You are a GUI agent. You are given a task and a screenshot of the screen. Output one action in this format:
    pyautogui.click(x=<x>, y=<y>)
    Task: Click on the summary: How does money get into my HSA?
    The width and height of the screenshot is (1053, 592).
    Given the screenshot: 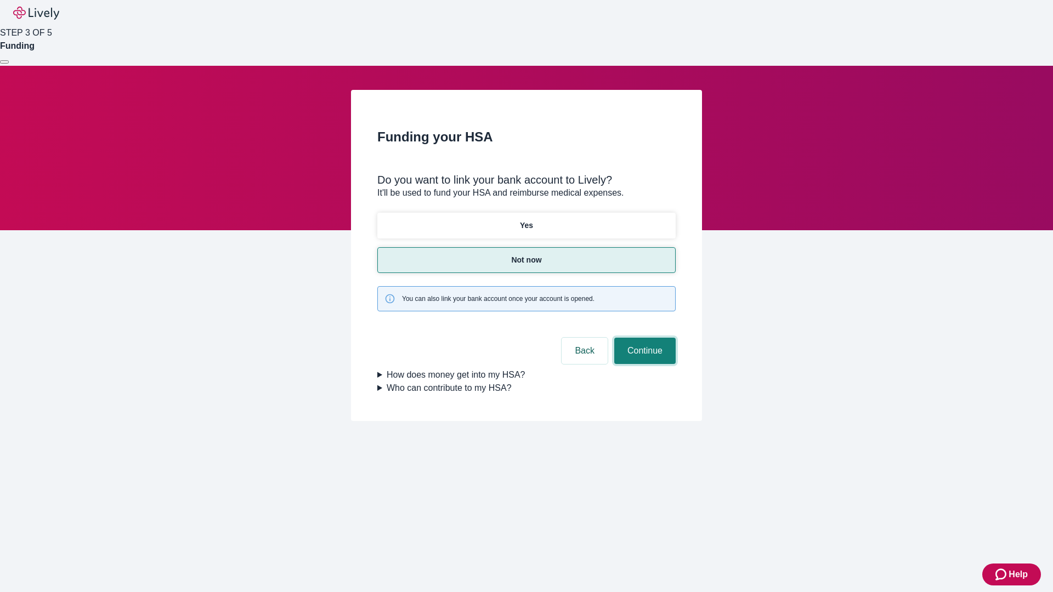 What is the action you would take?
    pyautogui.click(x=526, y=375)
    